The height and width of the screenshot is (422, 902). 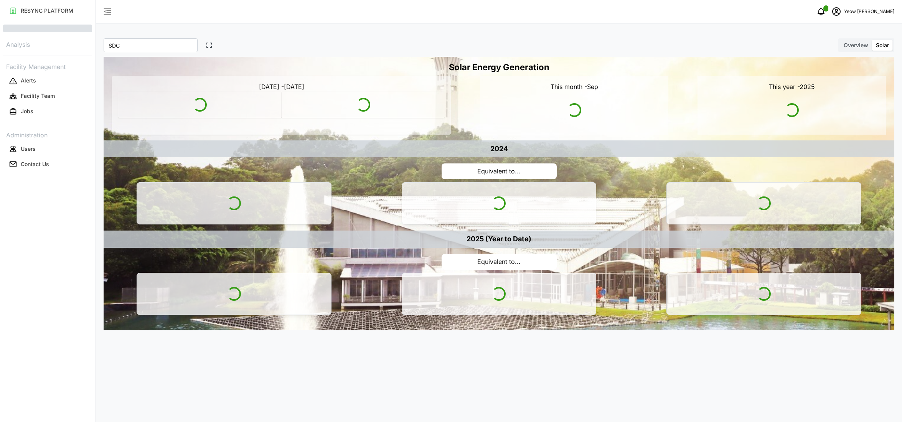 I want to click on p: Alerts, so click(x=28, y=81).